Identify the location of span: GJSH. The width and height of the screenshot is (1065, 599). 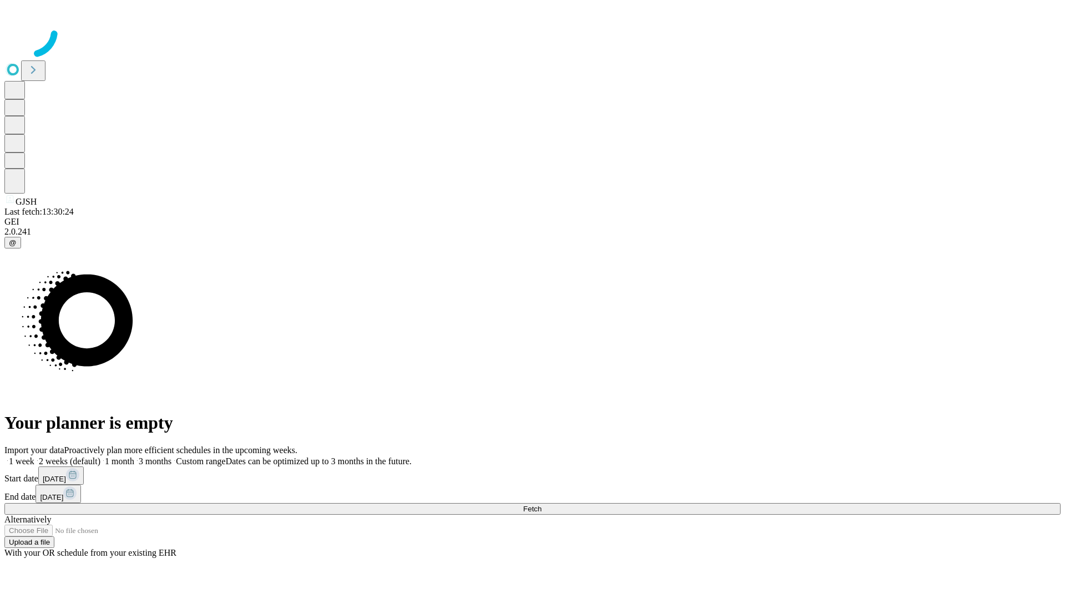
(26, 201).